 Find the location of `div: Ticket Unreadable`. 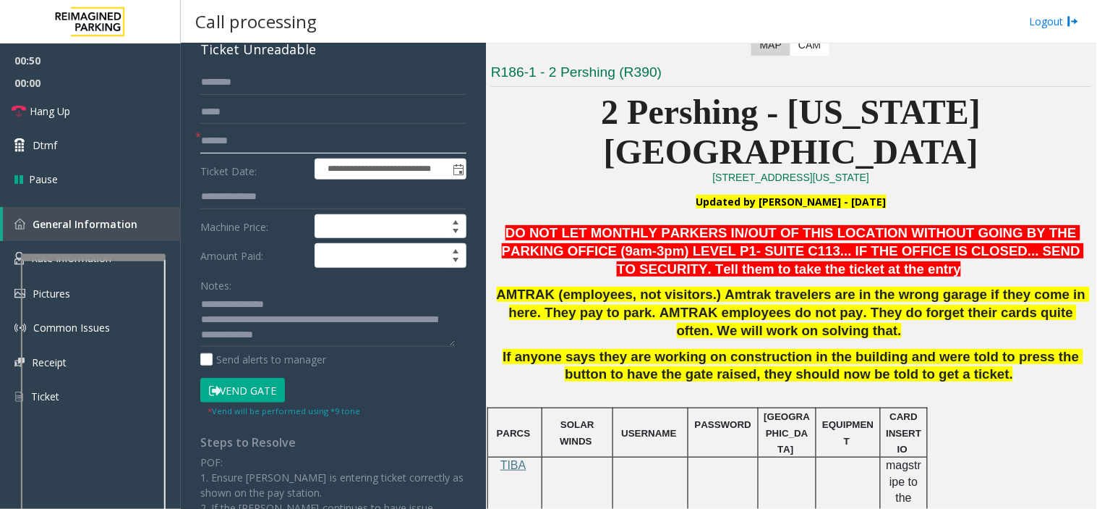

div: Ticket Unreadable is located at coordinates (333, 49).